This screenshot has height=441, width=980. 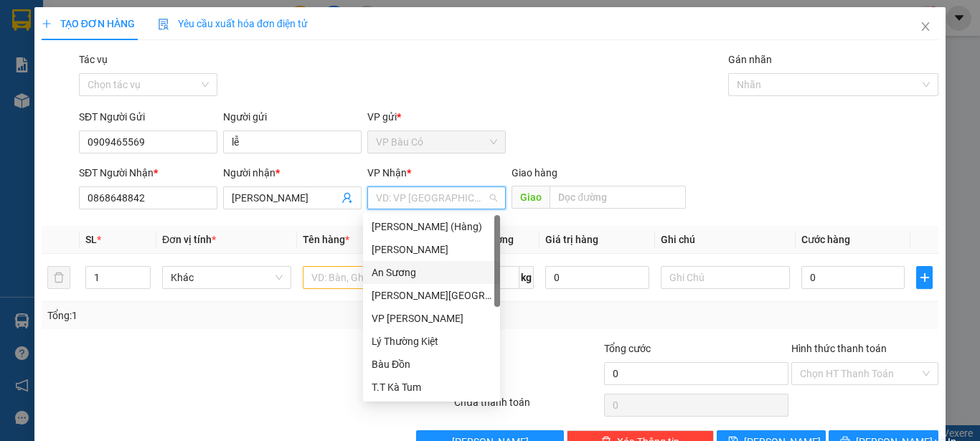 I want to click on span: VP Bàu Cỏ, so click(x=436, y=142).